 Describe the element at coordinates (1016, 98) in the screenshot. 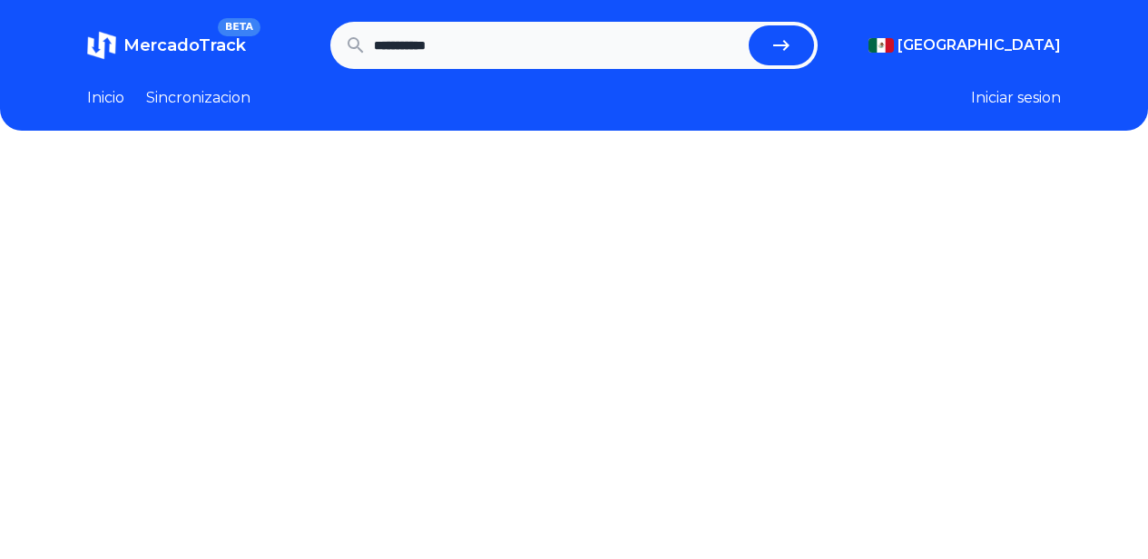

I see `button: Iniciar sesion` at that location.